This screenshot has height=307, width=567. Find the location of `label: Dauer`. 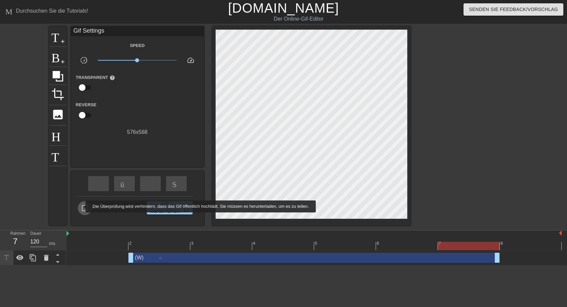

label: Dauer is located at coordinates (36, 234).